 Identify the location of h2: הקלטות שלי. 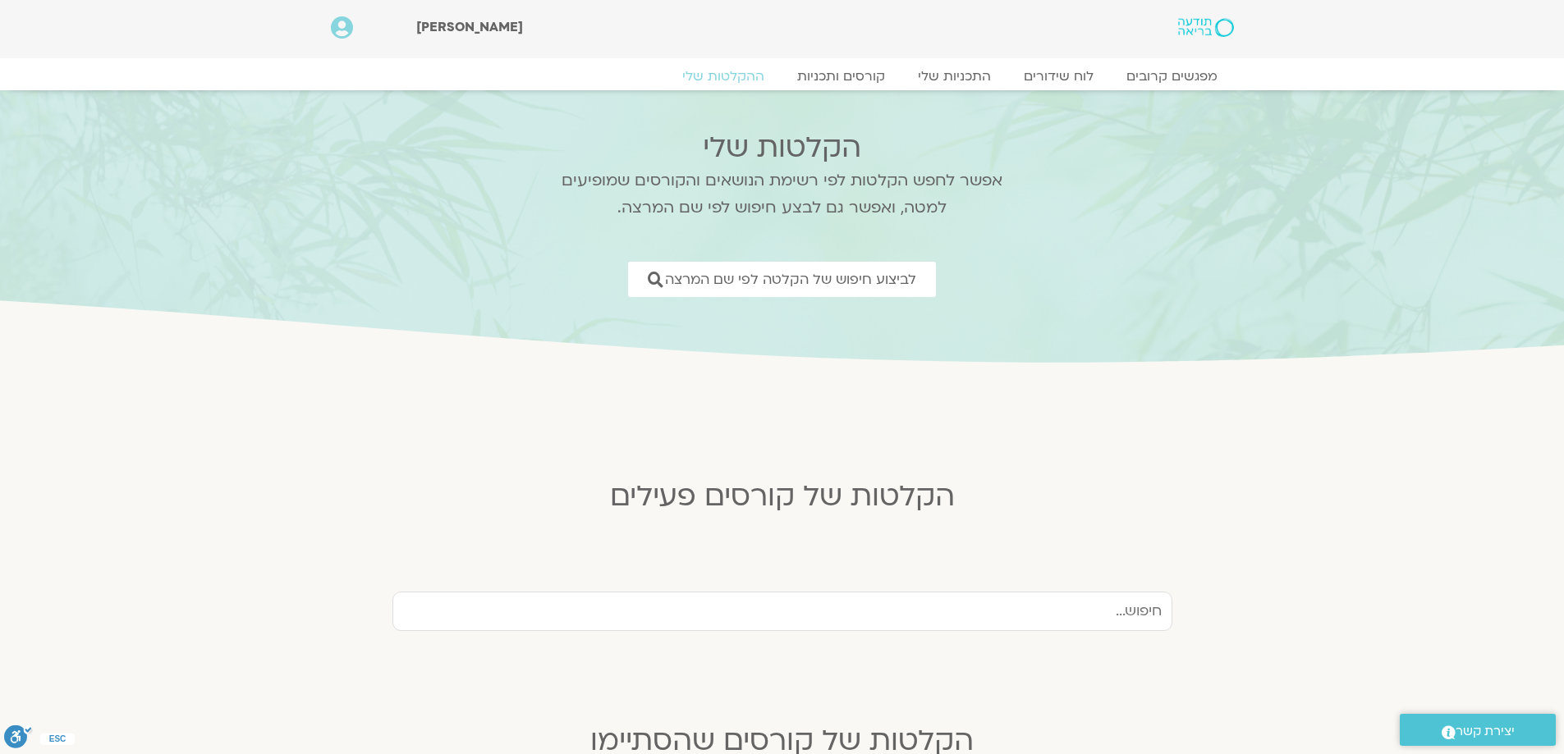
(782, 148).